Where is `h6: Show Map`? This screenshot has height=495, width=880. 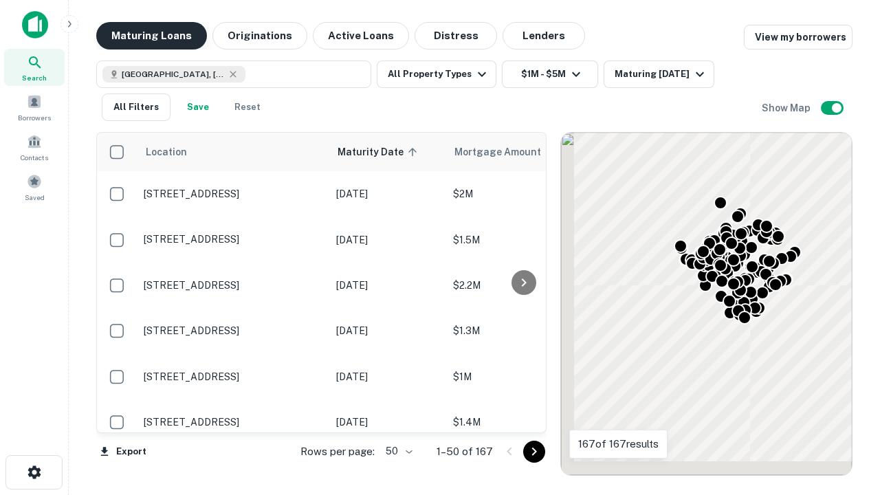 h6: Show Map is located at coordinates (787, 108).